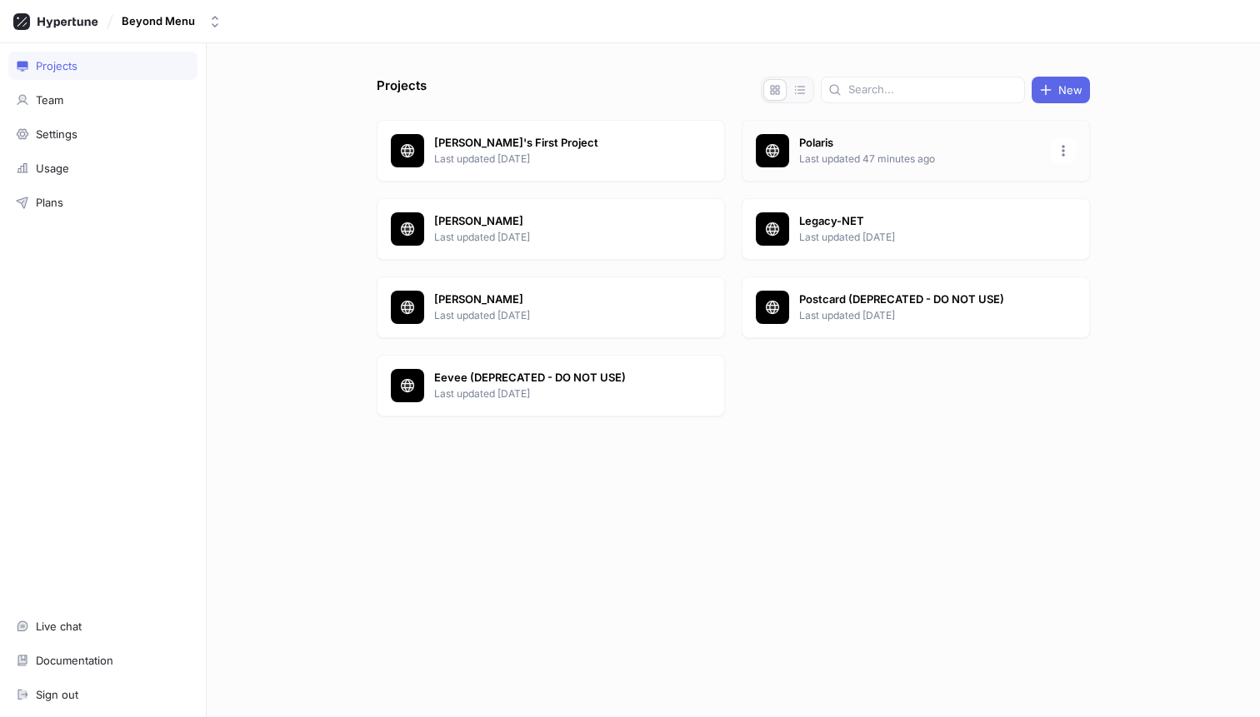 This screenshot has height=717, width=1260. I want to click on a: Usage, so click(102, 168).